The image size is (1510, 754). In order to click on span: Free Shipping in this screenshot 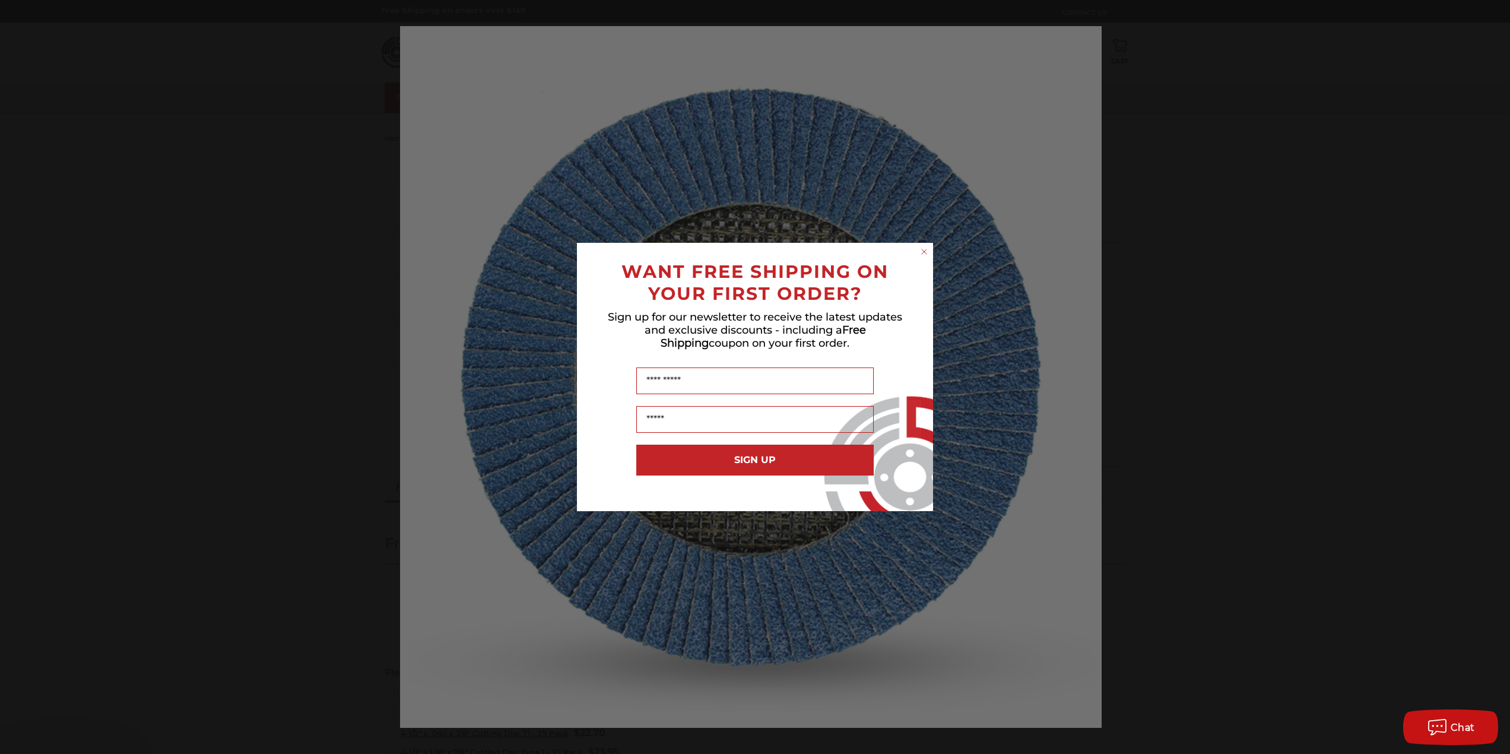, I will do `click(763, 337)`.